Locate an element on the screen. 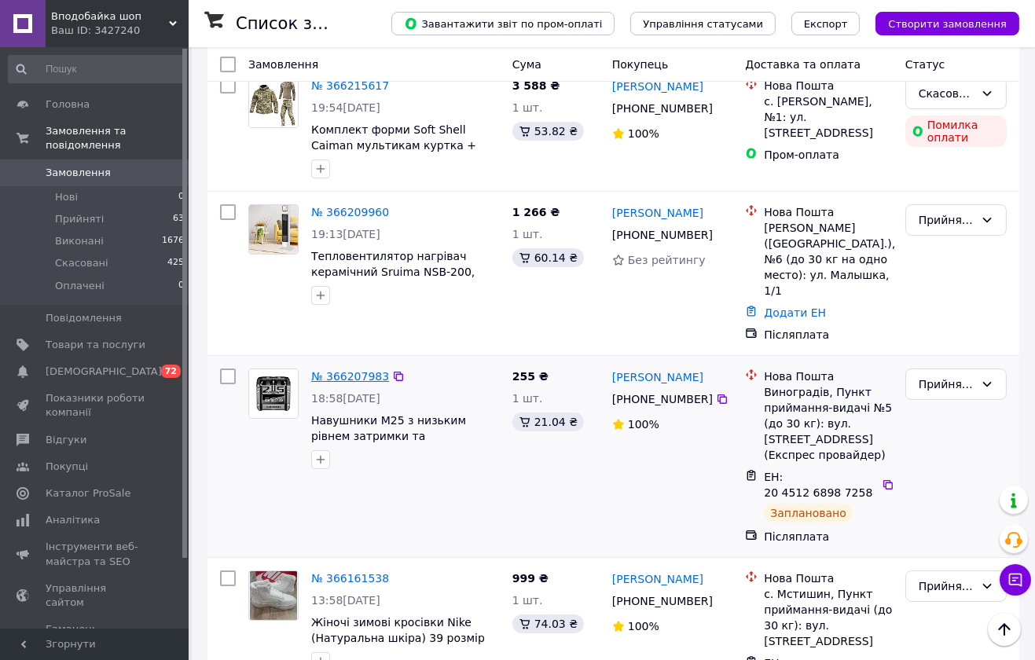 Image resolution: width=1035 pixels, height=660 pixels. span: Доставка та оплата is located at coordinates (802, 64).